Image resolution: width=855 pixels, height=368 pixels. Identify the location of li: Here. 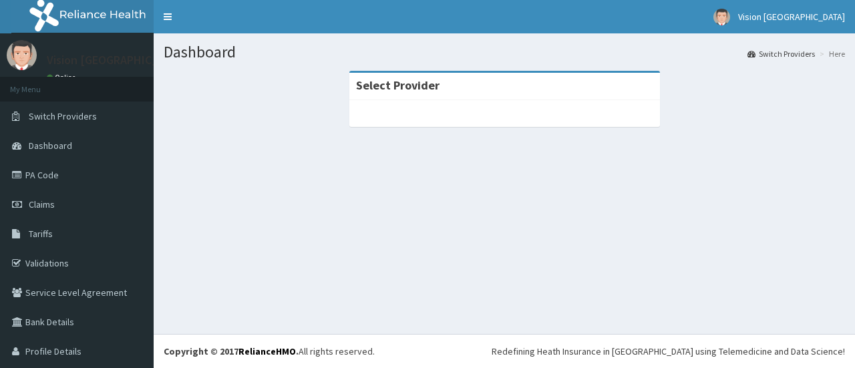
(830, 53).